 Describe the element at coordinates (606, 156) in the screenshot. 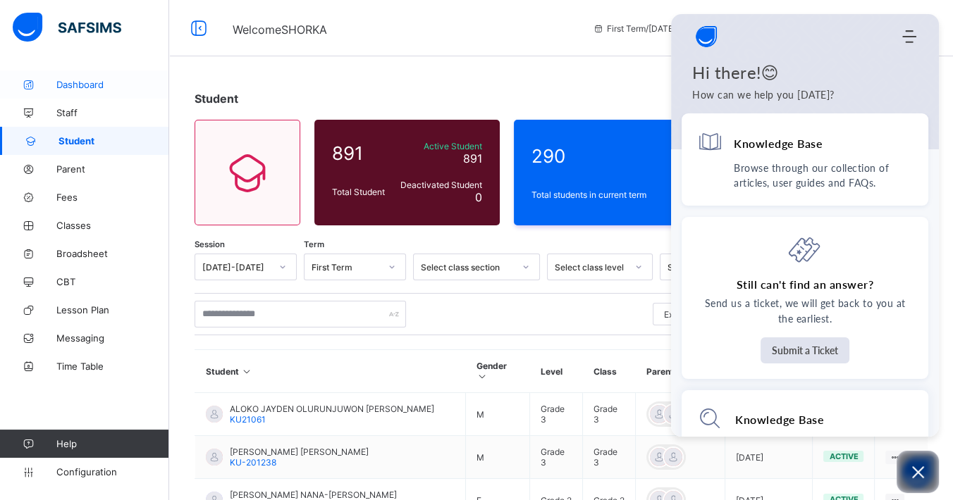

I see `span: 290` at that location.